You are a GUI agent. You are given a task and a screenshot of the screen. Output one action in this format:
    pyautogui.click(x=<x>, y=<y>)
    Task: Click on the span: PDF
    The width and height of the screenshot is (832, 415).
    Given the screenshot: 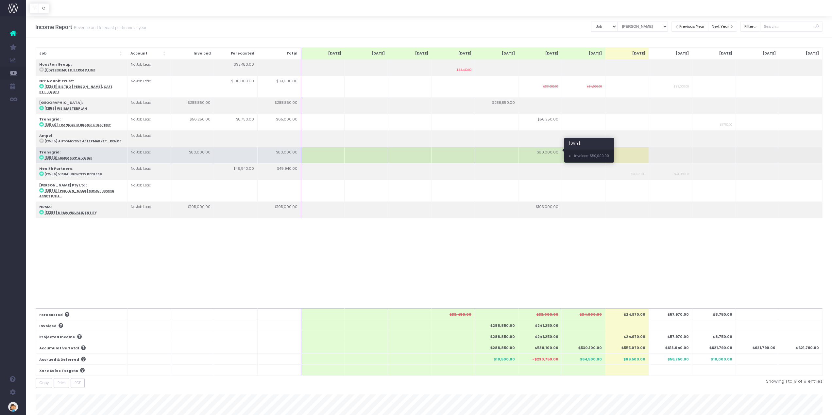 What is the action you would take?
    pyautogui.click(x=78, y=383)
    